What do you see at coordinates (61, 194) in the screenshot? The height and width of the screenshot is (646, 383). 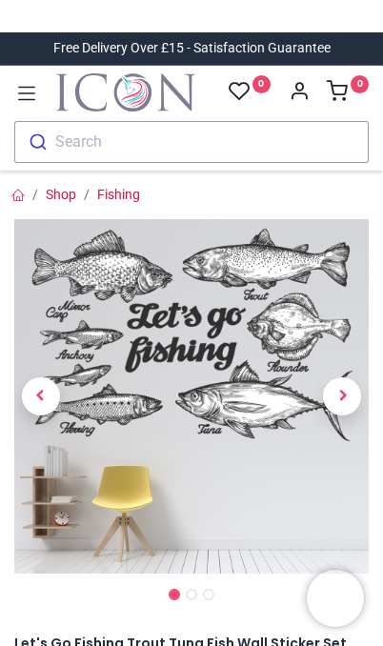 I see `a: Shop` at bounding box center [61, 194].